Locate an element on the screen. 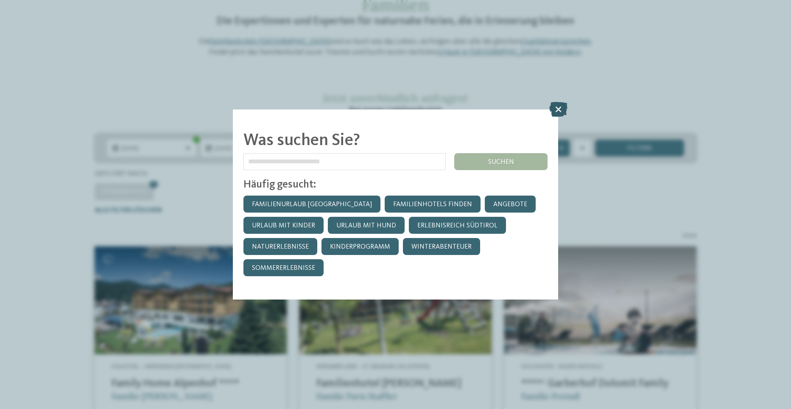  span: Was suchen Sie? is located at coordinates (302, 141).